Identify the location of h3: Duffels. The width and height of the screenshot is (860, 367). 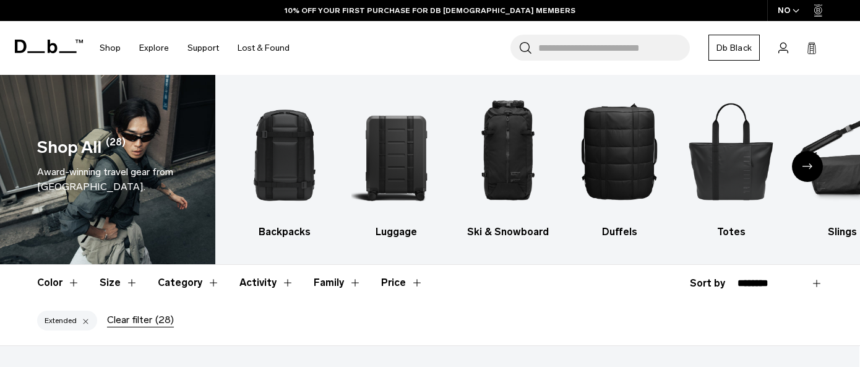
(619, 232).